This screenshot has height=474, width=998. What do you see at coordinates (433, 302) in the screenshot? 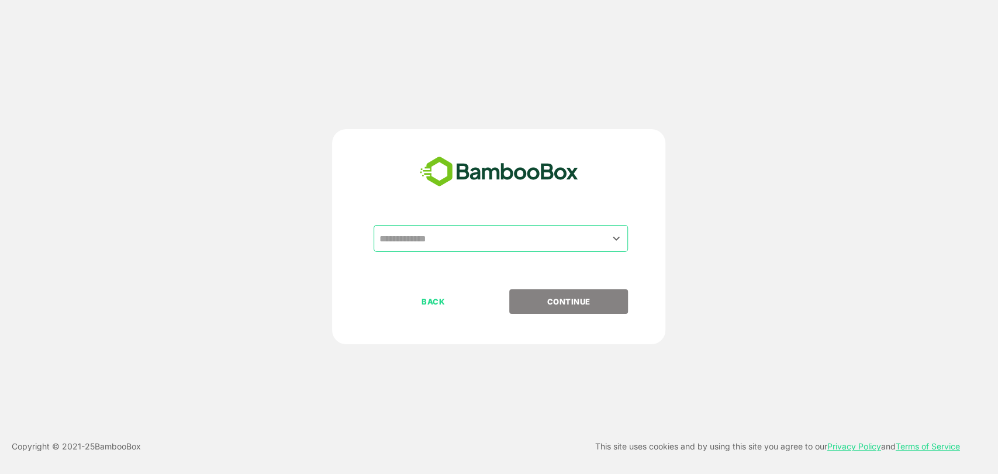
I see `button: BACK` at bounding box center [433, 302].